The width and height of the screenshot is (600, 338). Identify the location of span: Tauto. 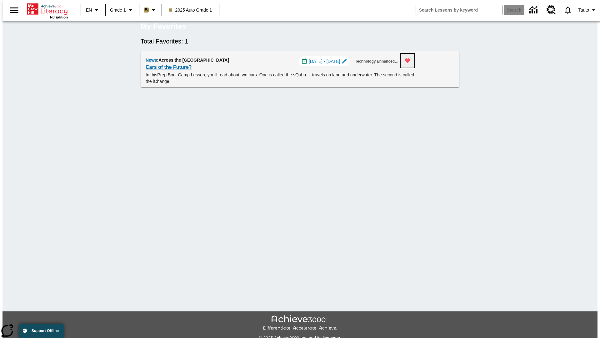
(584, 10).